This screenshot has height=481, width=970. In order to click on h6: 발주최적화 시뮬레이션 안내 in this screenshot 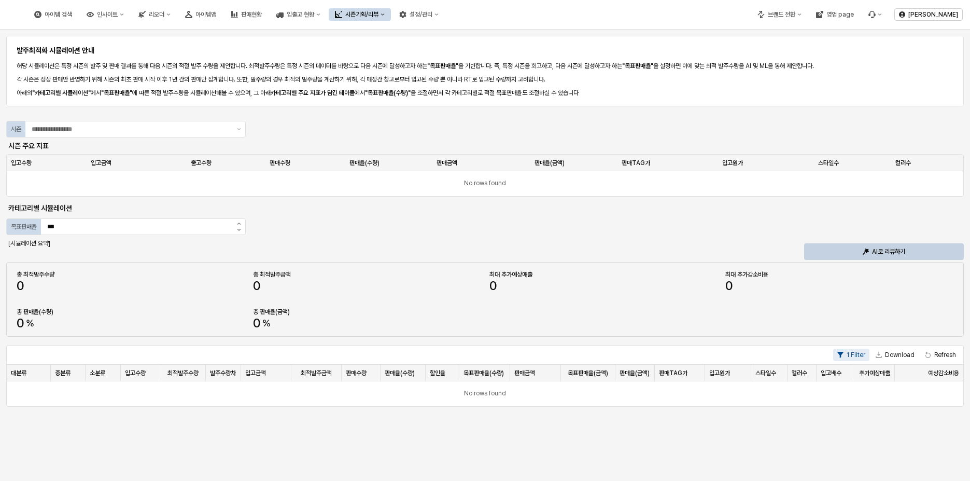, I will do `click(485, 50)`.